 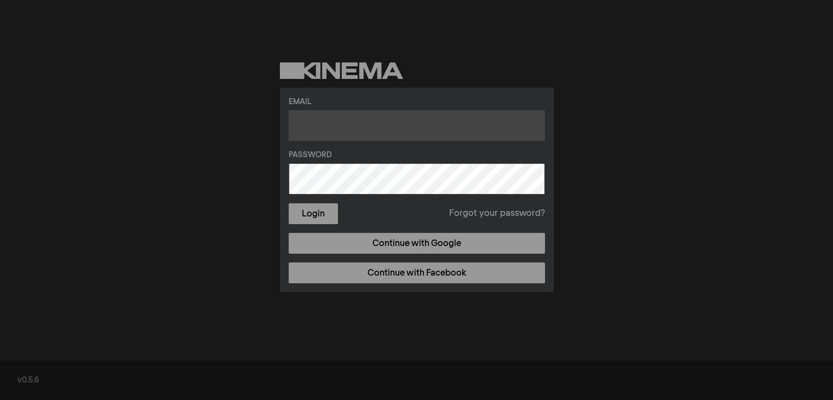 What do you see at coordinates (417, 243) in the screenshot?
I see `a: Continue with Google` at bounding box center [417, 243].